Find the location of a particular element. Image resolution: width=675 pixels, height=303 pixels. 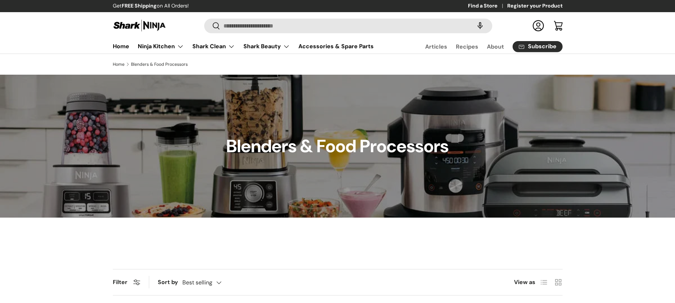

summary: Shark Clean is located at coordinates (213, 46).